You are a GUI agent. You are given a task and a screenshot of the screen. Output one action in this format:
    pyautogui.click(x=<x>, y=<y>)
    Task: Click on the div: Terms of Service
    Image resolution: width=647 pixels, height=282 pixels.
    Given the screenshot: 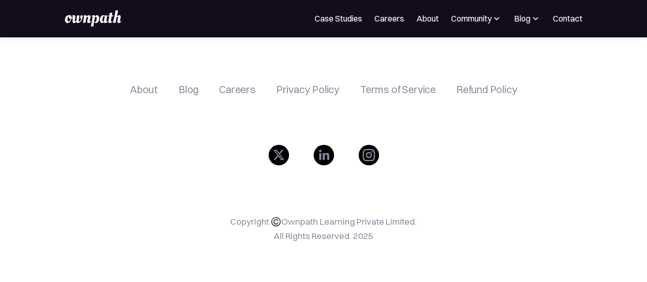 What is the action you would take?
    pyautogui.click(x=398, y=90)
    